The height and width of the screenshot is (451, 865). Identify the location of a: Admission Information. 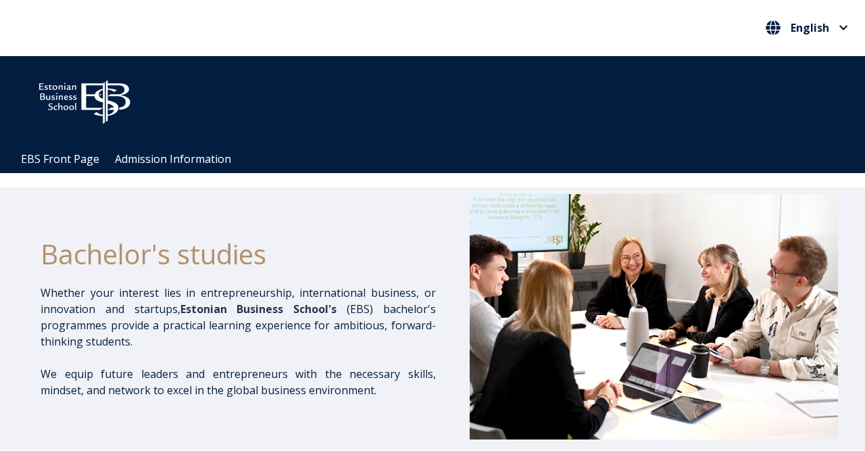
(173, 159).